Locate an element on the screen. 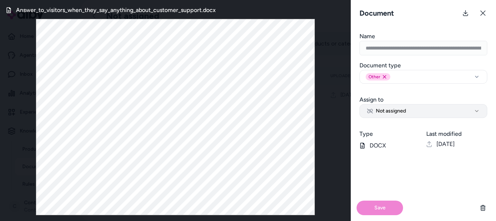 The width and height of the screenshot is (496, 221). h3: Document type is located at coordinates (424, 65).